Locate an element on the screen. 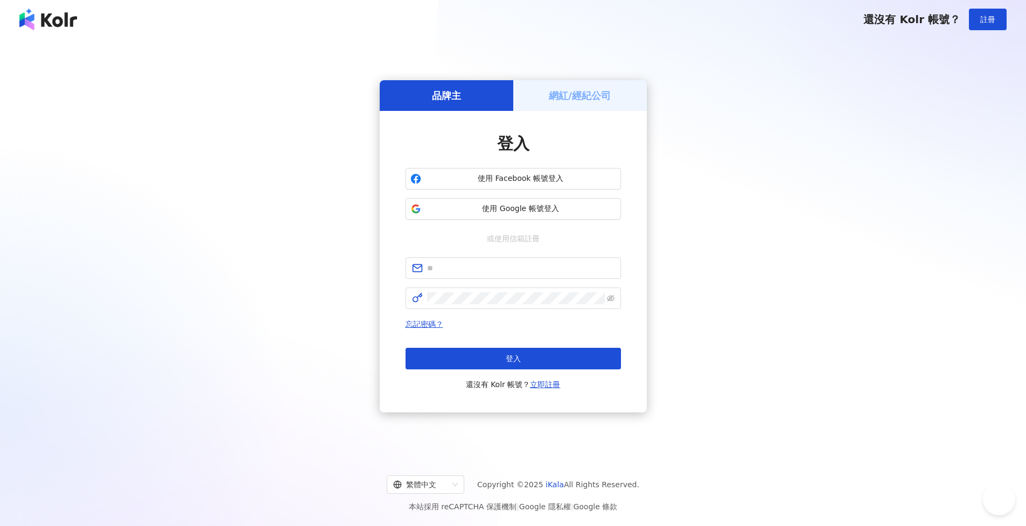  button: 登入 is located at coordinates (513, 359).